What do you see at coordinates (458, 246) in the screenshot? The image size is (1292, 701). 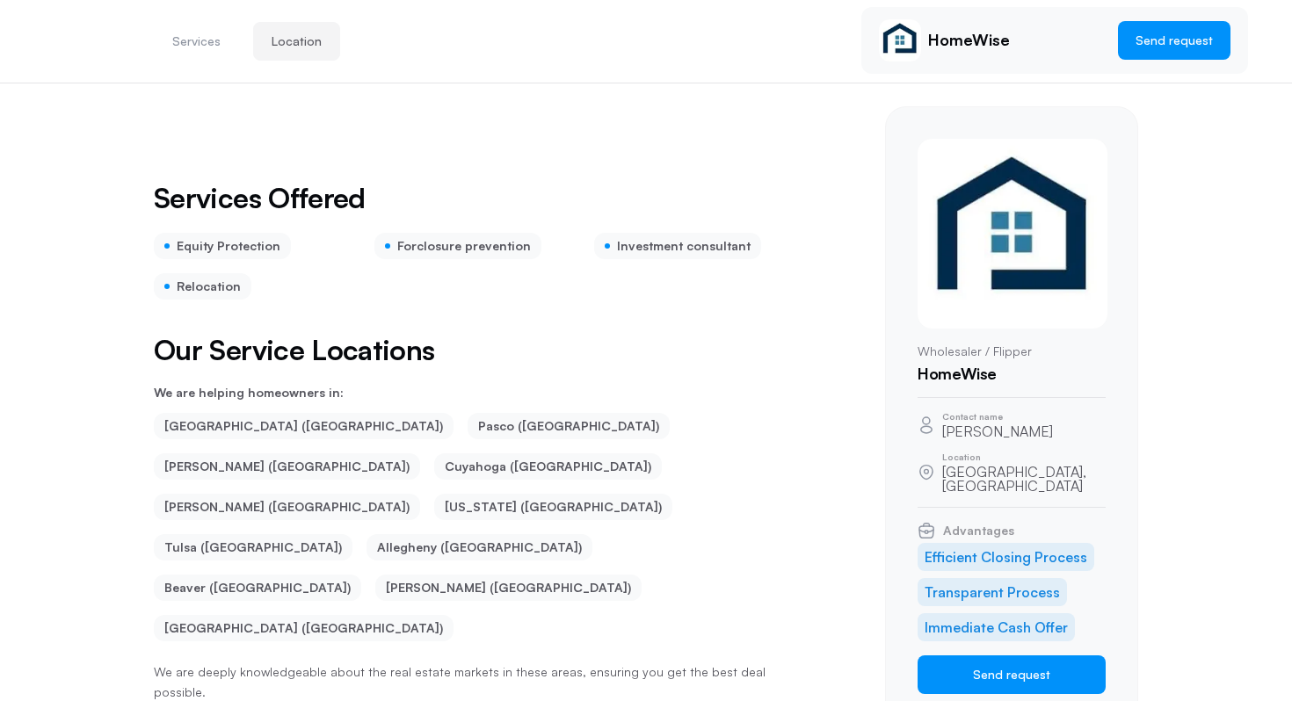 I see `div: Forclosure prevention` at bounding box center [458, 246].